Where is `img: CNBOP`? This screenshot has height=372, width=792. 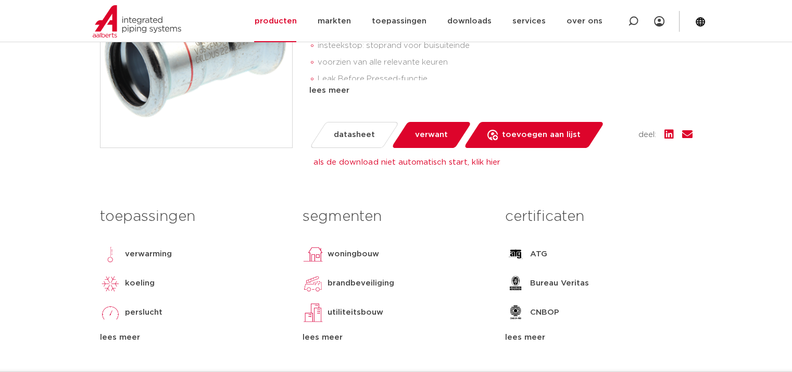 img: CNBOP is located at coordinates (515, 312).